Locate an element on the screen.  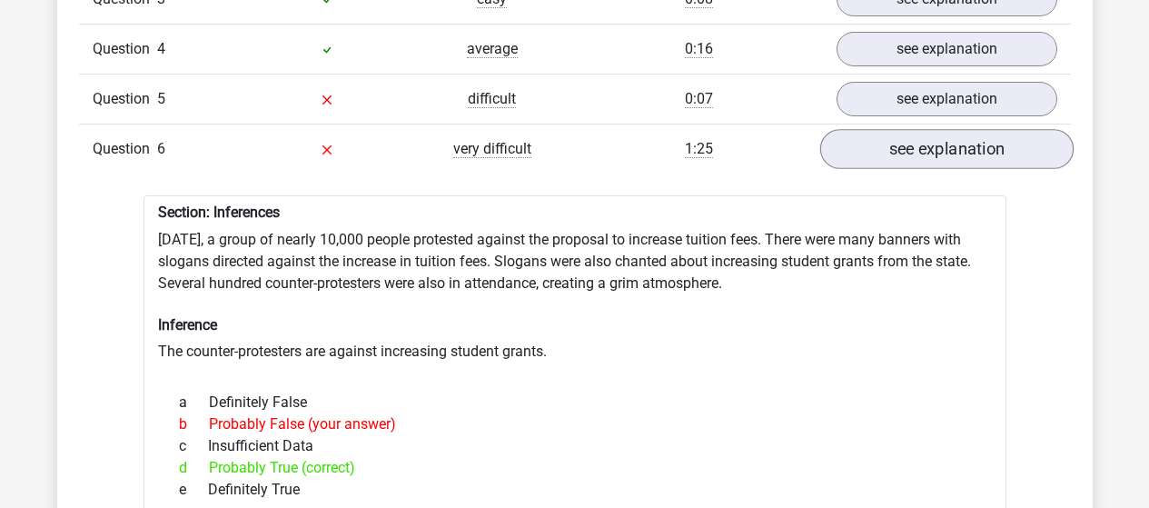
span: 1:25 is located at coordinates (698, 149).